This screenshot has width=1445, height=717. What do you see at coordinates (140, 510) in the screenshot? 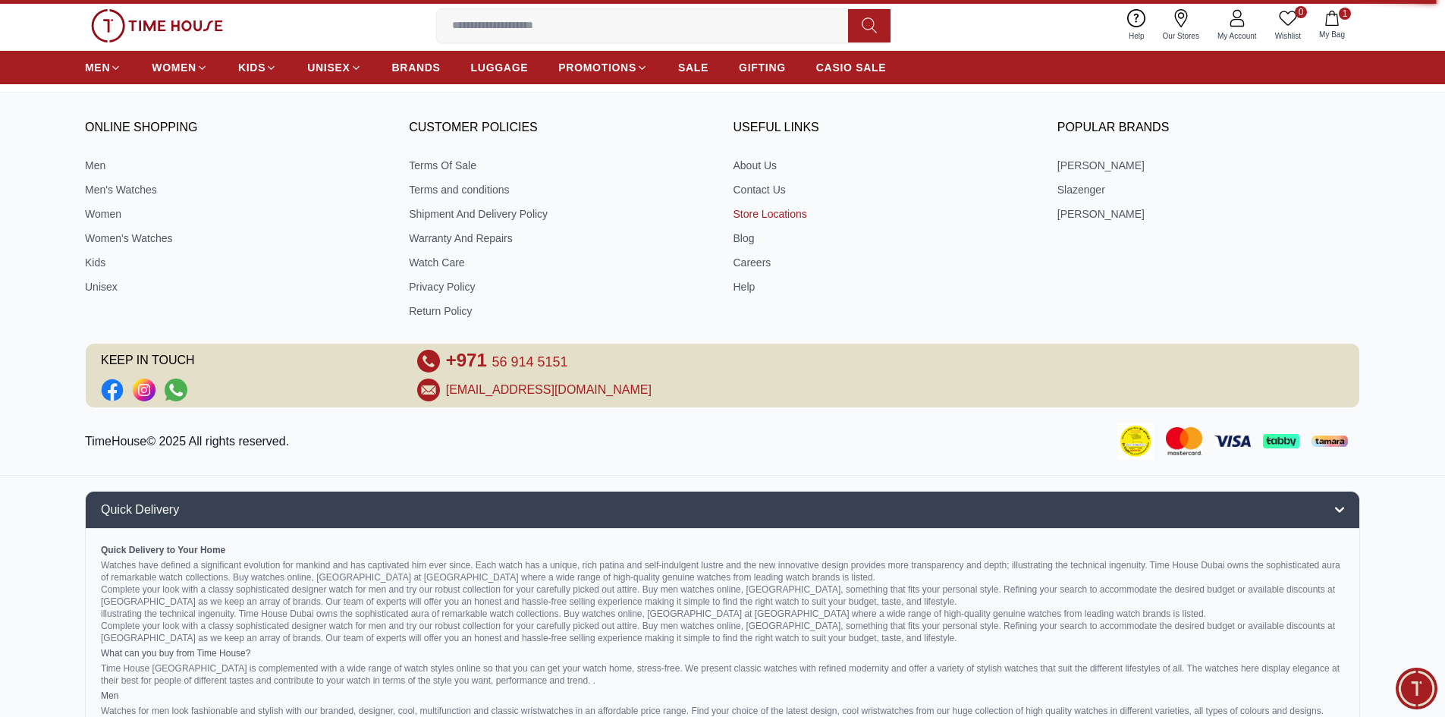
I see `span: Quick Delivery` at bounding box center [140, 510].